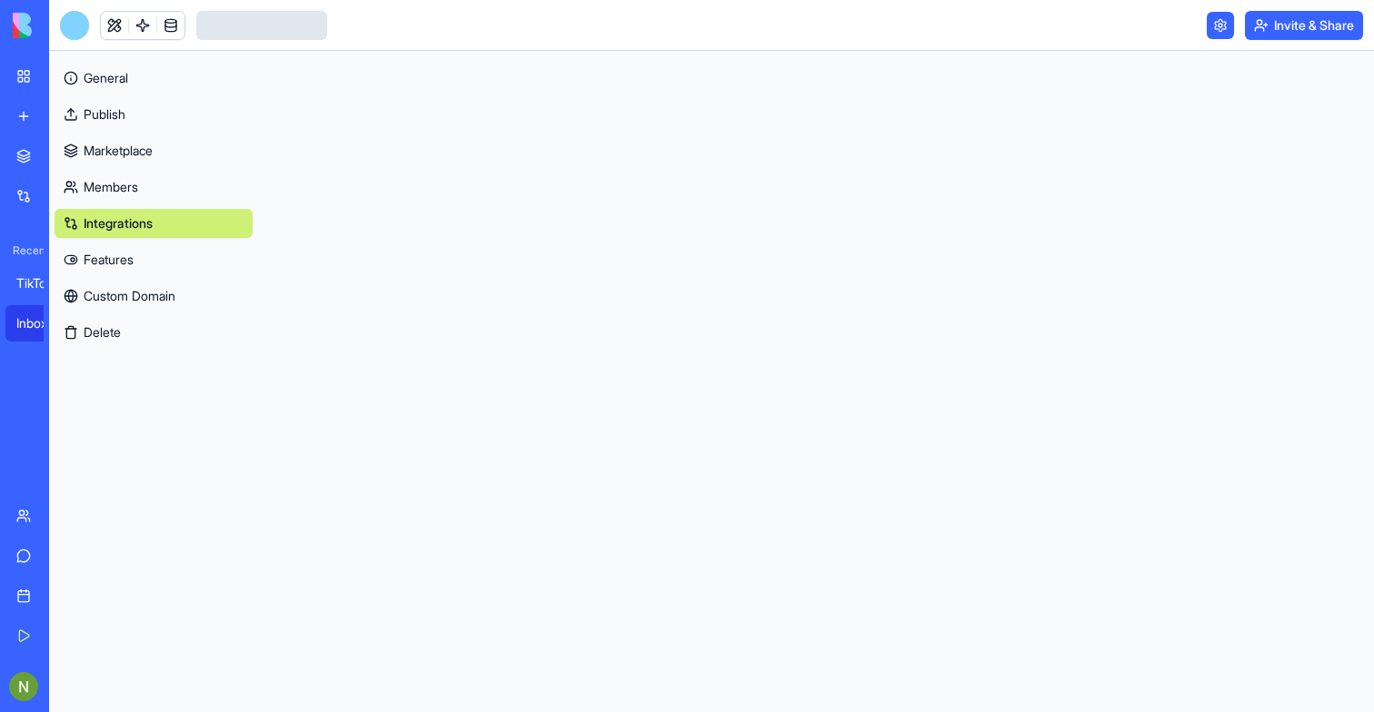 Image resolution: width=1374 pixels, height=712 pixels. I want to click on a: General, so click(154, 78).